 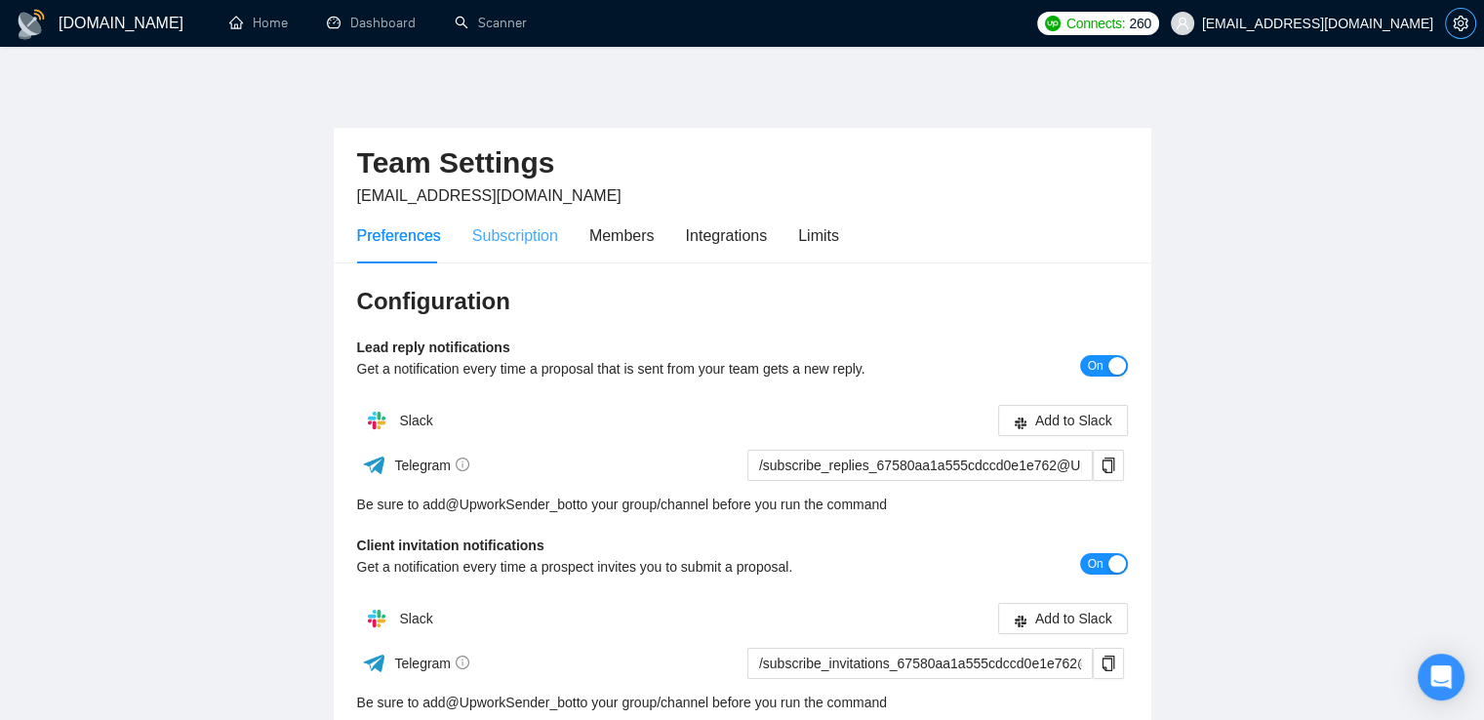 What do you see at coordinates (451, 545) in the screenshot?
I see `b: Client invitation notifications` at bounding box center [451, 545].